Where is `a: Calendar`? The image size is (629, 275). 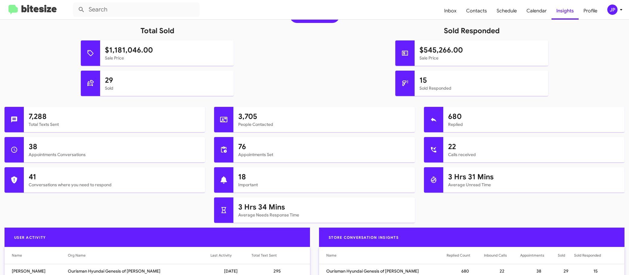 a: Calendar is located at coordinates (536, 11).